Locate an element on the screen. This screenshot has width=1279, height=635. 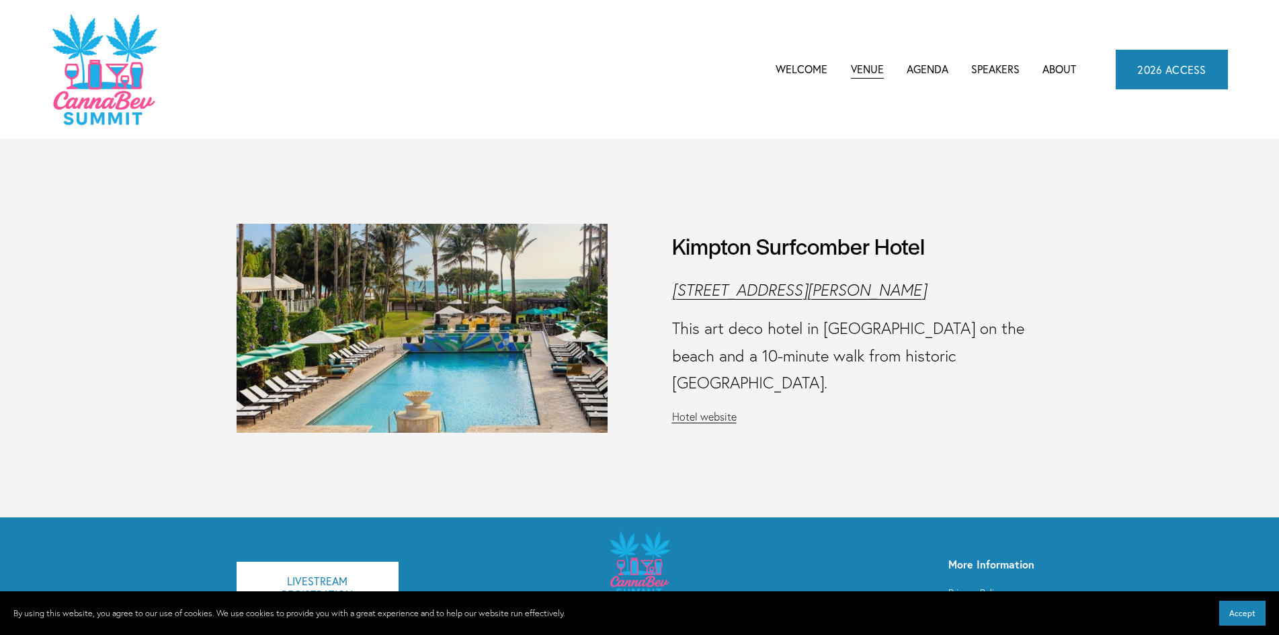
a: Speakers is located at coordinates (995, 69).